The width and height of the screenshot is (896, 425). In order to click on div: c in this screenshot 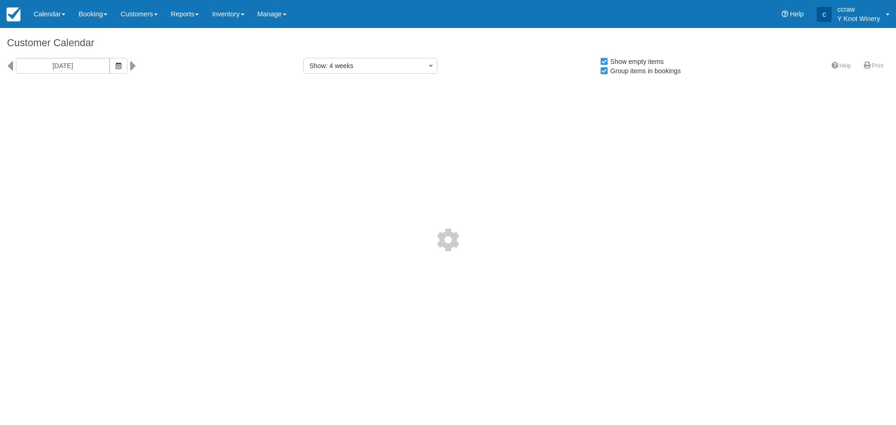, I will do `click(824, 14)`.